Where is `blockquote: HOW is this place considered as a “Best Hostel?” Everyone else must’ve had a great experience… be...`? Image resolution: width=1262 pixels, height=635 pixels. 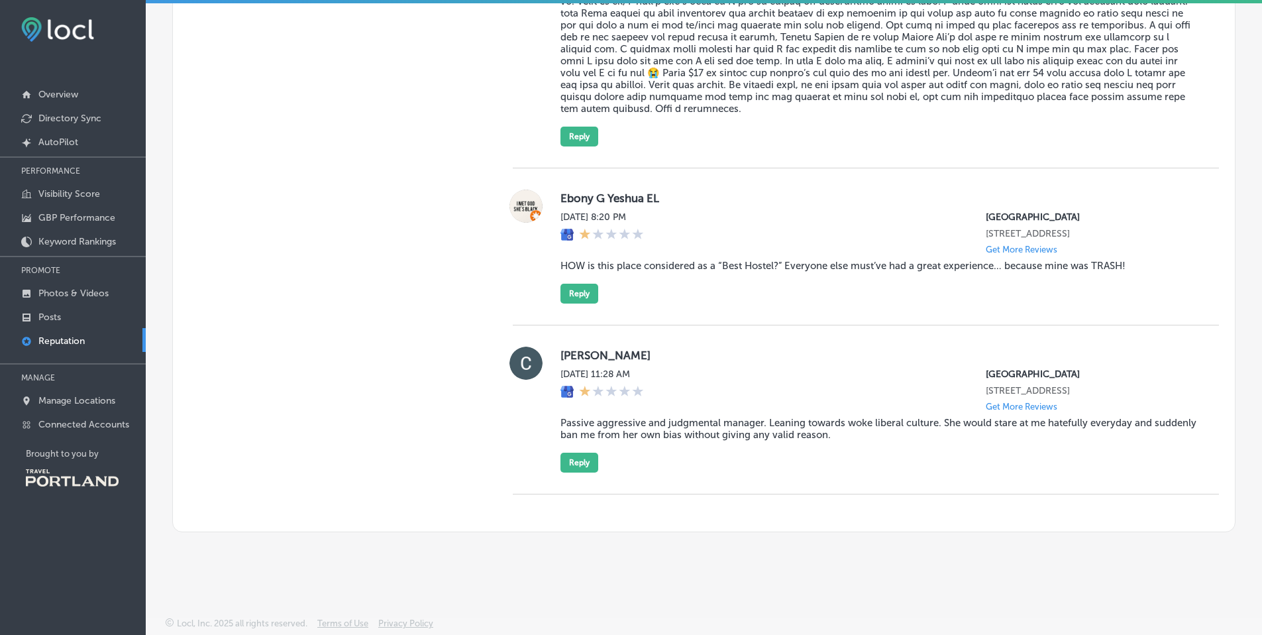 blockquote: HOW is this place considered as a “Best Hostel?” Everyone else must’ve had a great experience… be... is located at coordinates (879, 266).